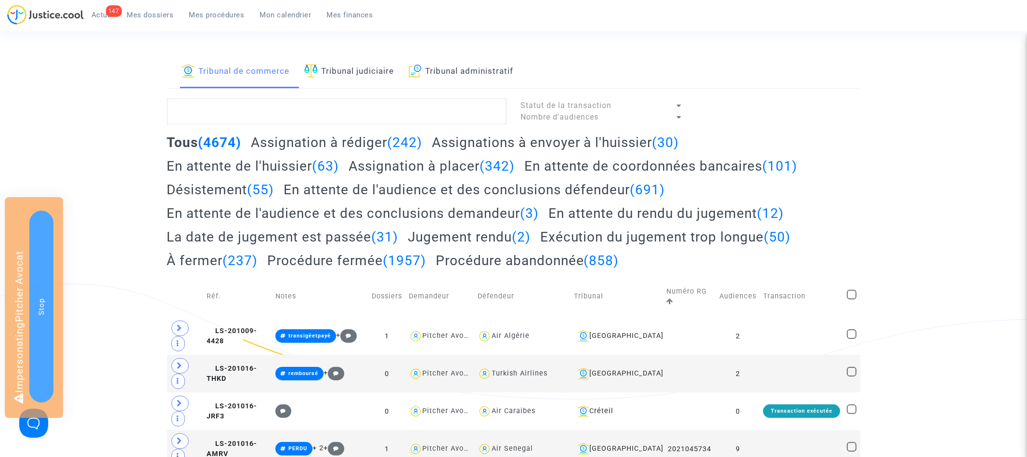  Describe the element at coordinates (469, 236) in the screenshot. I see `h2: Jugement rendu` at that location.